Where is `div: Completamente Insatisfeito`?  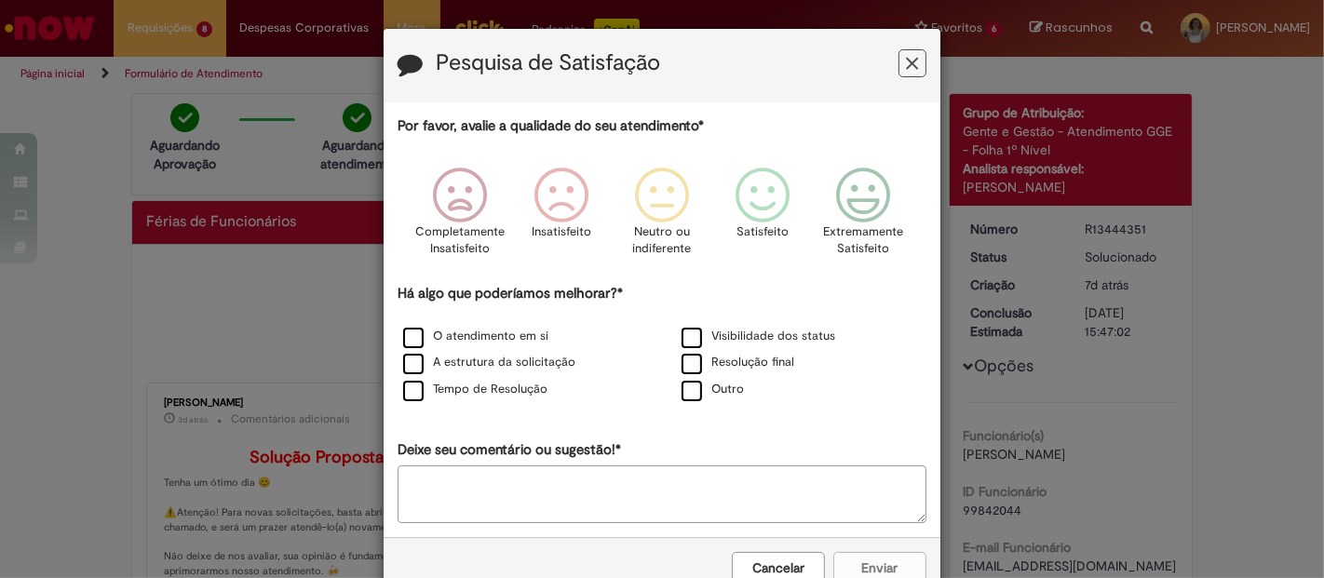
div: Completamente Insatisfeito is located at coordinates (460, 217).